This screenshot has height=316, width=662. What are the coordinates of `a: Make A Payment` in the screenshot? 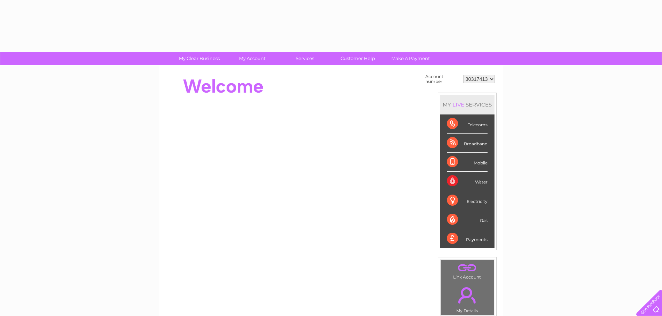 It's located at (410, 58).